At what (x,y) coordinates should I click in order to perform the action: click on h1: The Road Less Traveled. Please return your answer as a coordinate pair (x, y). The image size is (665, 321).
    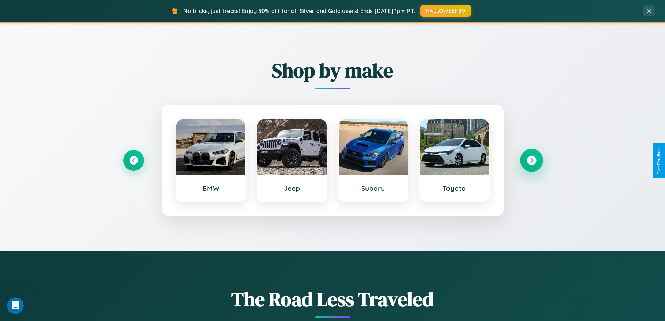
    Looking at the image, I should click on (333, 299).